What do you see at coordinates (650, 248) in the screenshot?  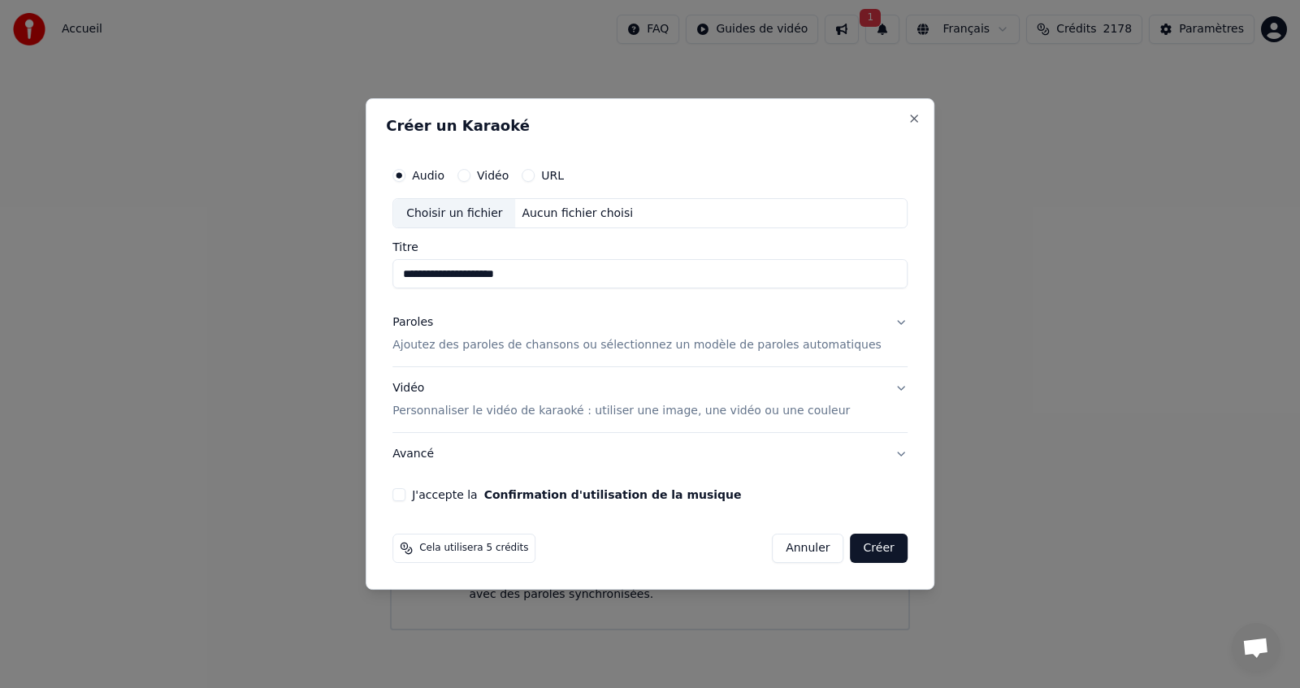 I see `label: Titre` at bounding box center [650, 248].